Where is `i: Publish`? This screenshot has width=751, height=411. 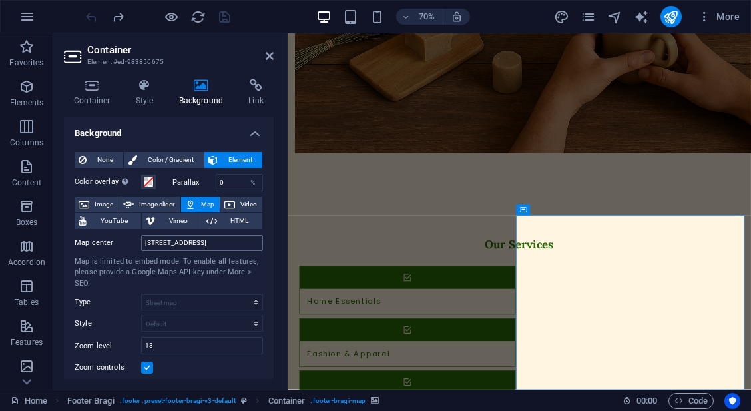 i: Publish is located at coordinates (671, 17).